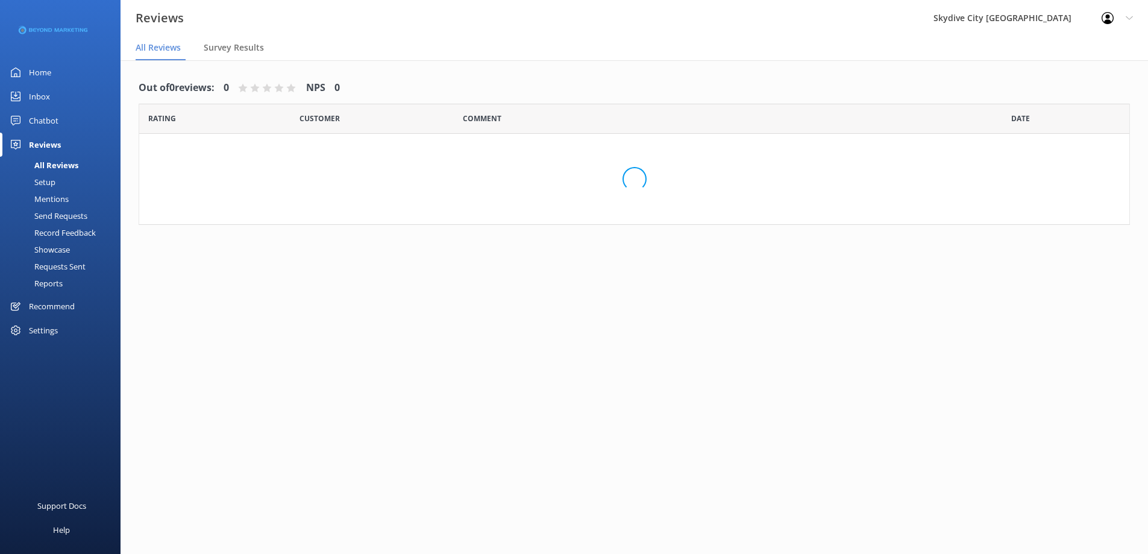  Describe the element at coordinates (64, 182) in the screenshot. I see `a: Setup` at that location.